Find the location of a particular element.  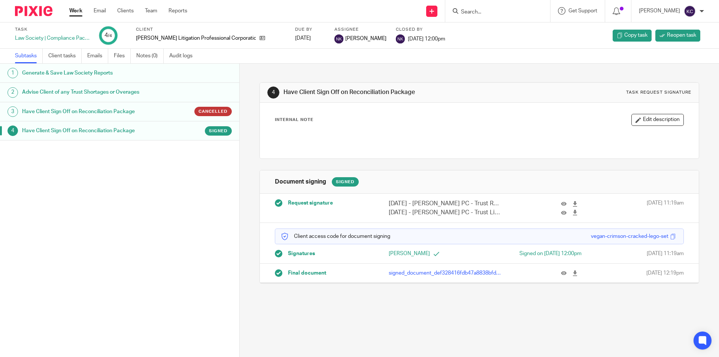

p: Client access code for document signing is located at coordinates (335, 236).